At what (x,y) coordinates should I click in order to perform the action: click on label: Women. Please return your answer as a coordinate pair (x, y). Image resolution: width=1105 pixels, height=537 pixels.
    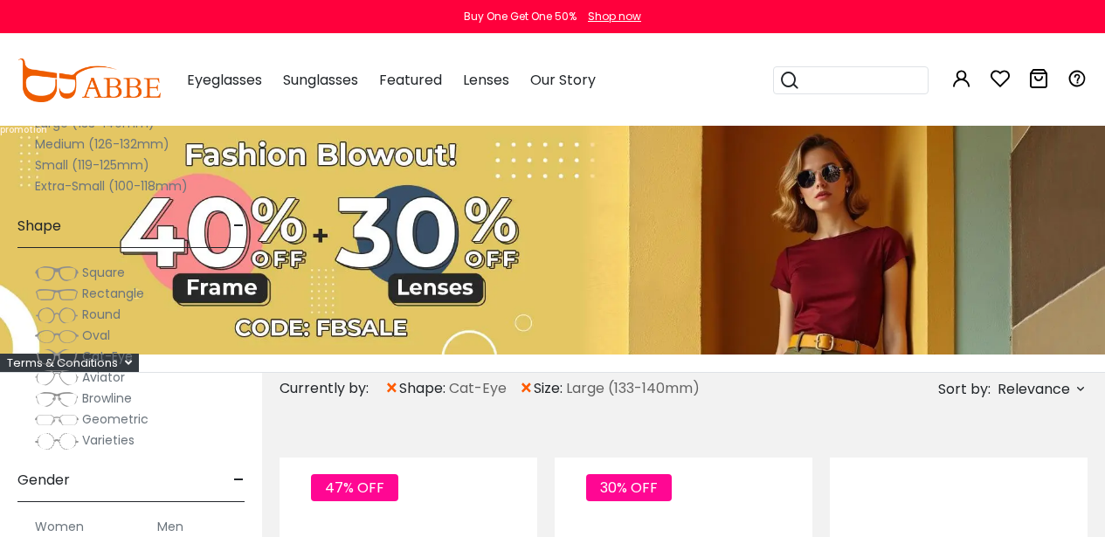
    Looking at the image, I should click on (59, 527).